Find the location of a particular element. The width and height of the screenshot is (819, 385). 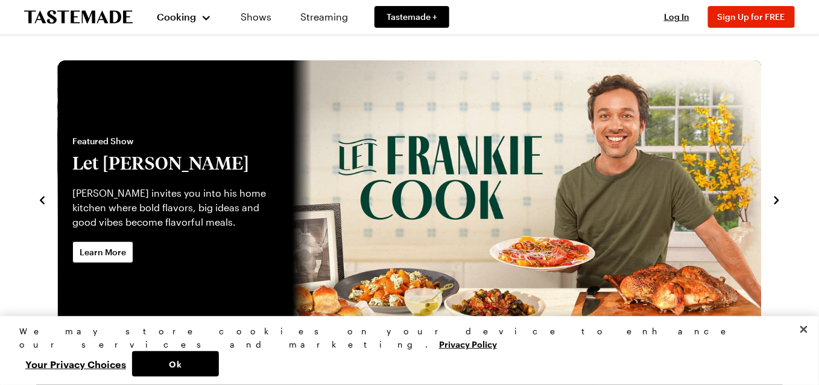

div: We may store cookies on your device to enhance our services and marketing. is located at coordinates (404, 338).